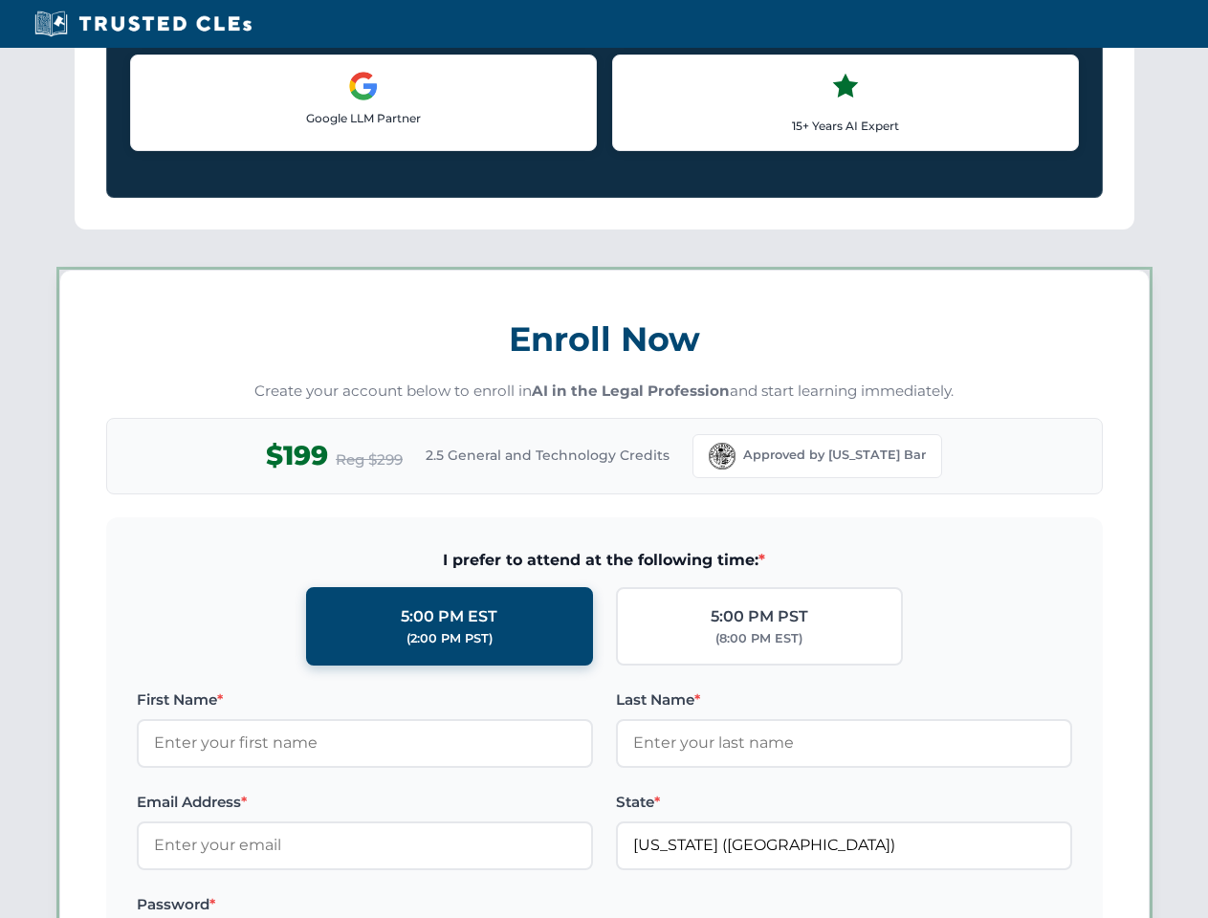 Image resolution: width=1208 pixels, height=918 pixels. I want to click on label: Email Address, so click(364, 802).